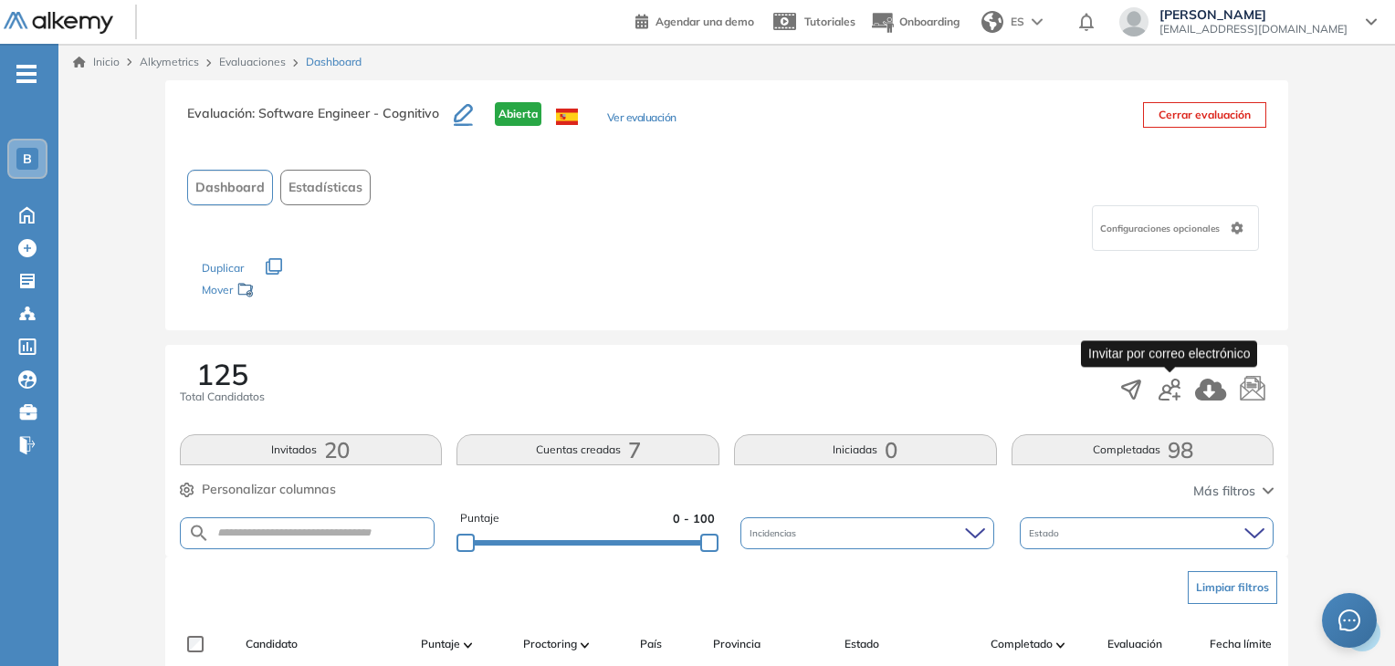  Describe the element at coordinates (325, 187) in the screenshot. I see `button: Estadísticas` at that location.